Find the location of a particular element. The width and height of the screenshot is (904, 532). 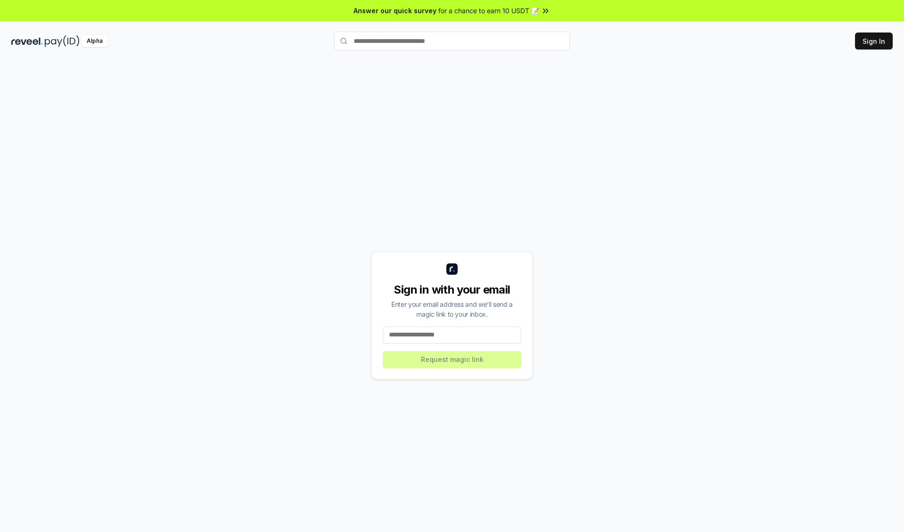

div: Alpha is located at coordinates (95, 41).